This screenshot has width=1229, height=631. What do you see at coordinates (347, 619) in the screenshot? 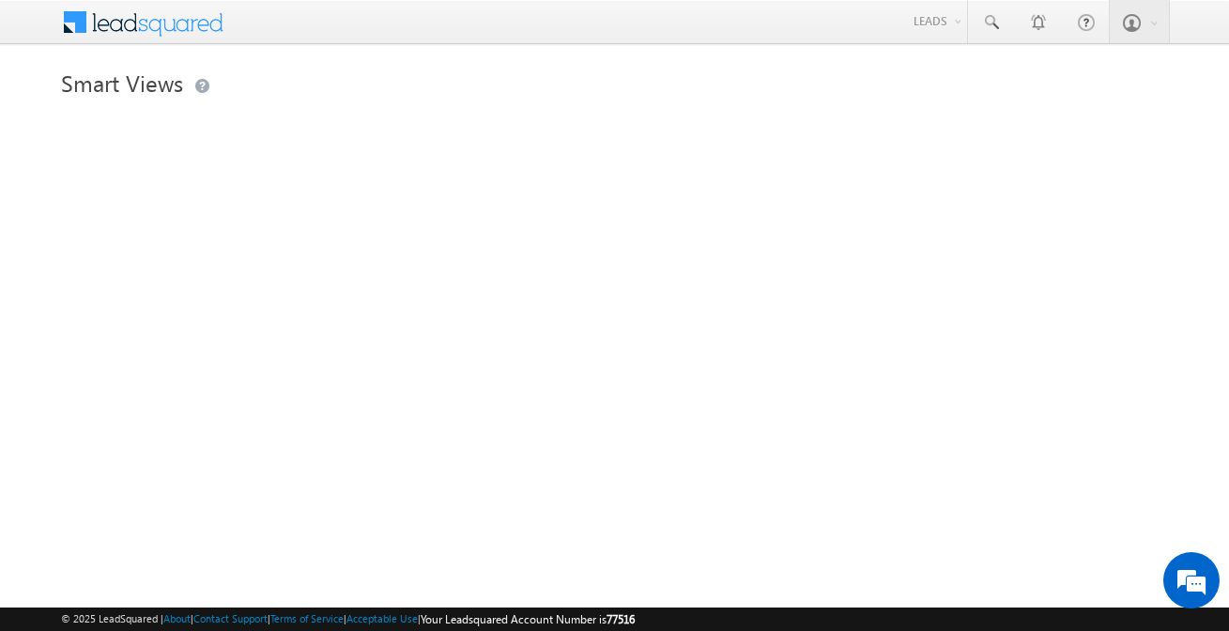
I see `span: © 2025 LeadSquared | | | | |` at bounding box center [347, 619].